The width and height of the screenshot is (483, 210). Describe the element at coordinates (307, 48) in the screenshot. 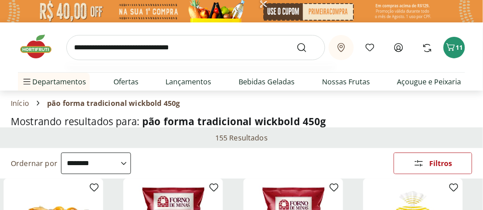

I see `button: Submit Search` at that location.